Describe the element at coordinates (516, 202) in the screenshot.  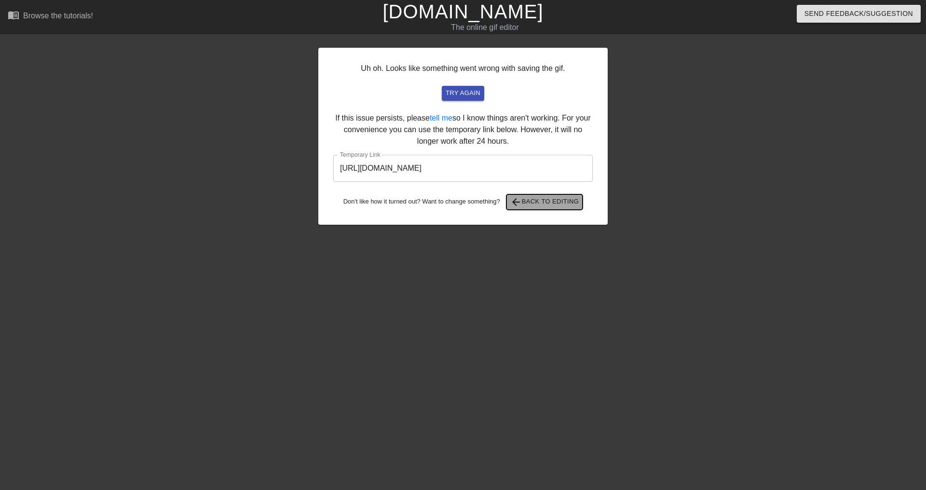
I see `span: arrow_back` at that location.